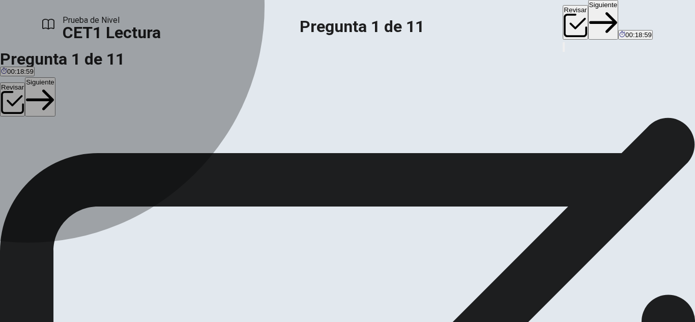 This screenshot has height=322, width=695. What do you see at coordinates (636, 35) in the screenshot?
I see `button: 00:18:59` at bounding box center [636, 35].